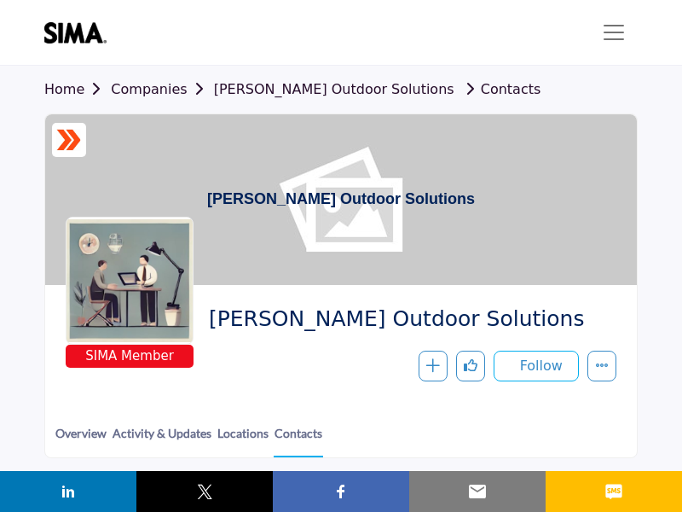  Describe the element at coordinates (406, 319) in the screenshot. I see `span: Wright Outdoor Solutions` at that location.